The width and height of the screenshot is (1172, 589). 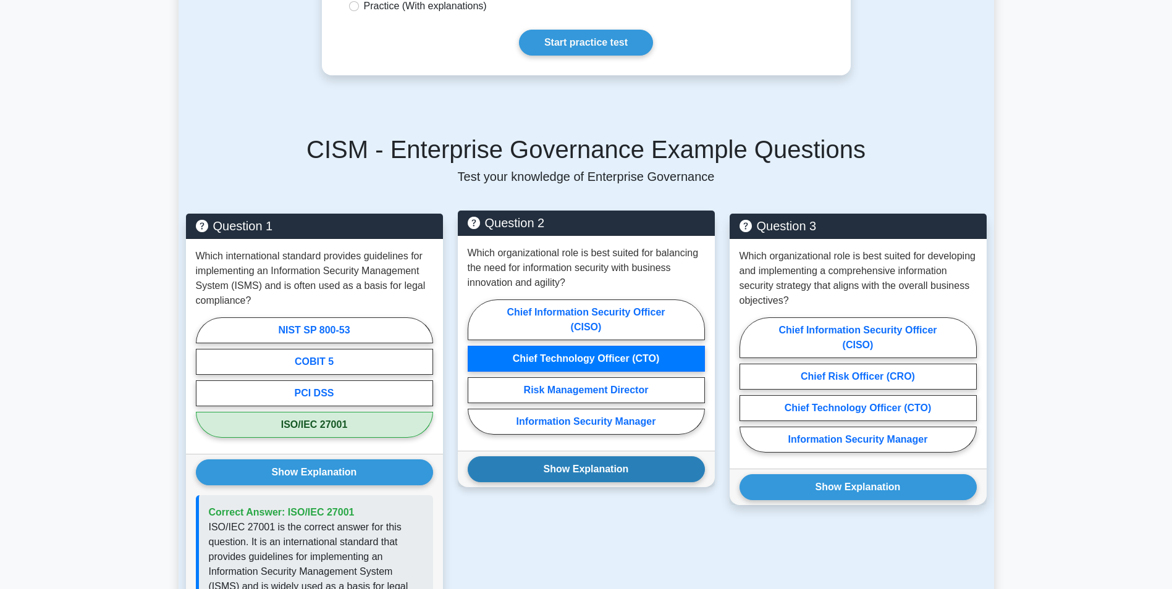 What do you see at coordinates (586, 390) in the screenshot?
I see `label: Risk Management Director` at bounding box center [586, 390].